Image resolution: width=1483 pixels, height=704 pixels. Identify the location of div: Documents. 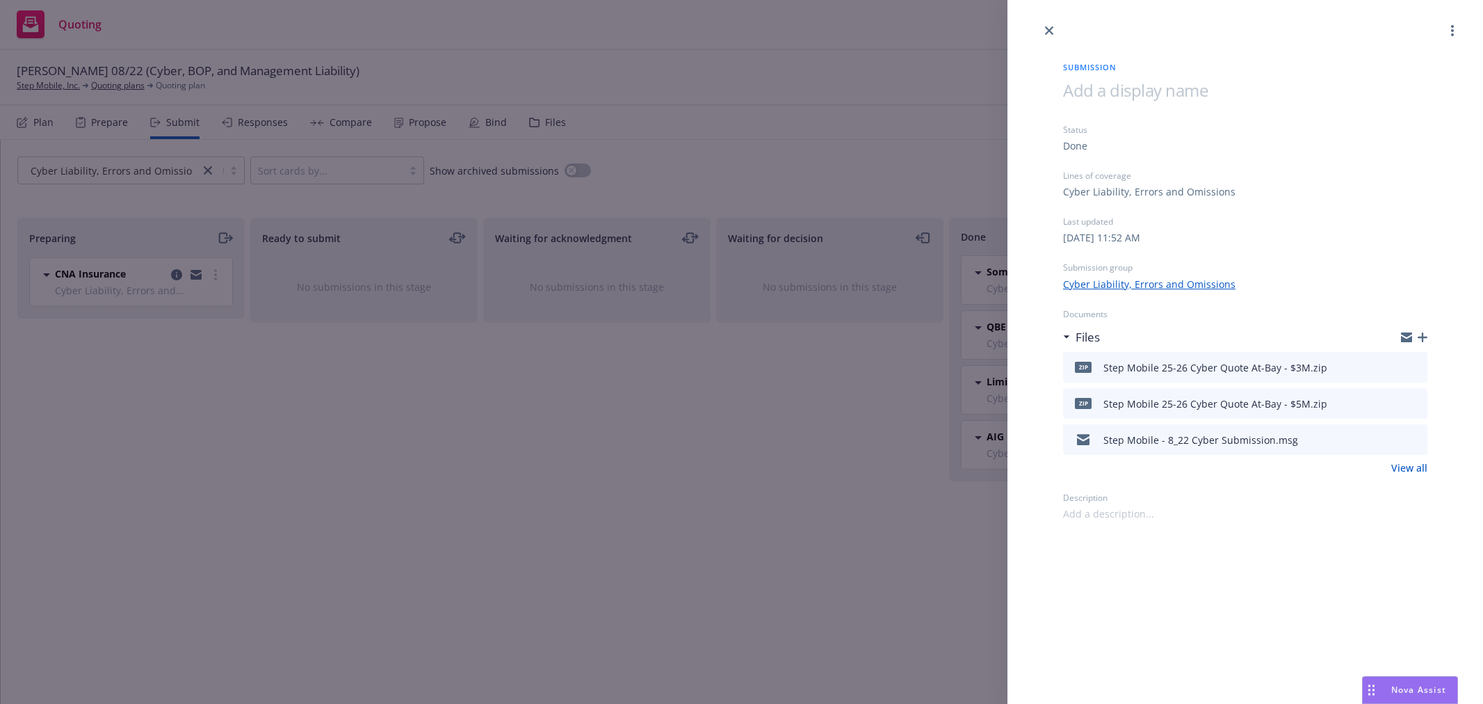
(1245, 314).